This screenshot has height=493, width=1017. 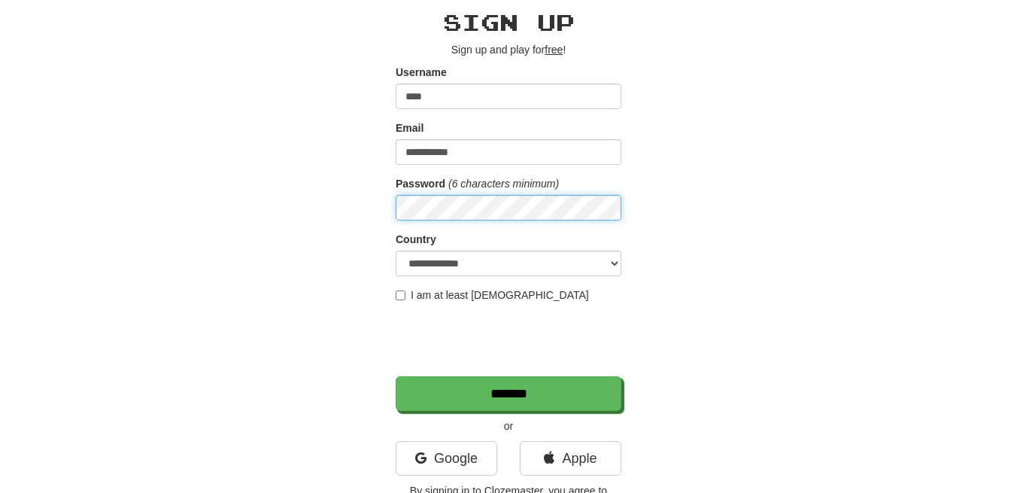 I want to click on a: Google, so click(x=446, y=458).